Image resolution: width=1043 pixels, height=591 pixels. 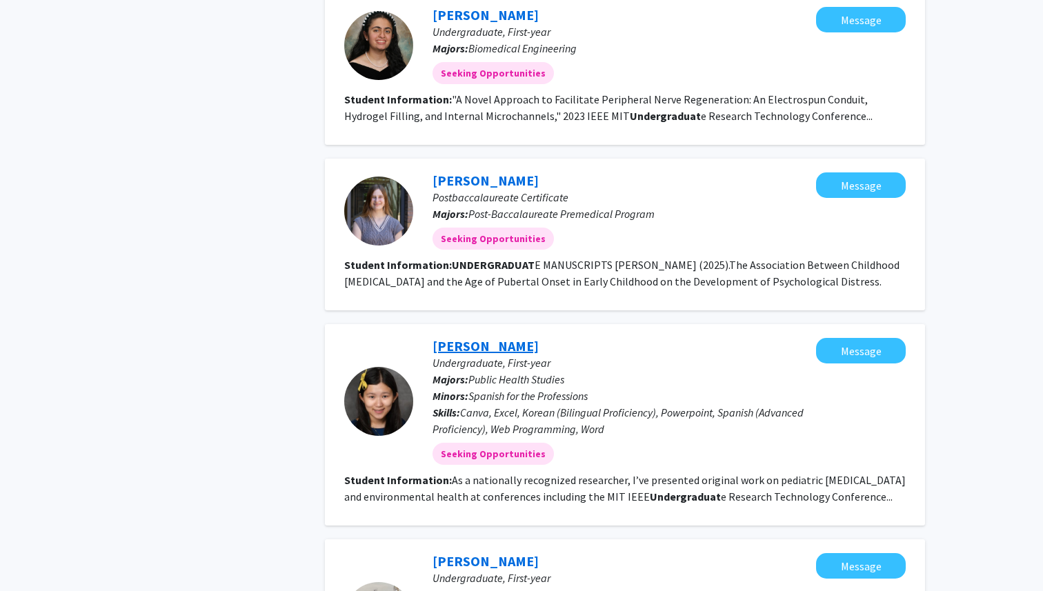 I want to click on fg-read-more: "A Novel Approach to Facilitate Peripheral Nerve Regeneration: An Electrospun Conduit, Hydrogel F..., so click(x=609, y=108).